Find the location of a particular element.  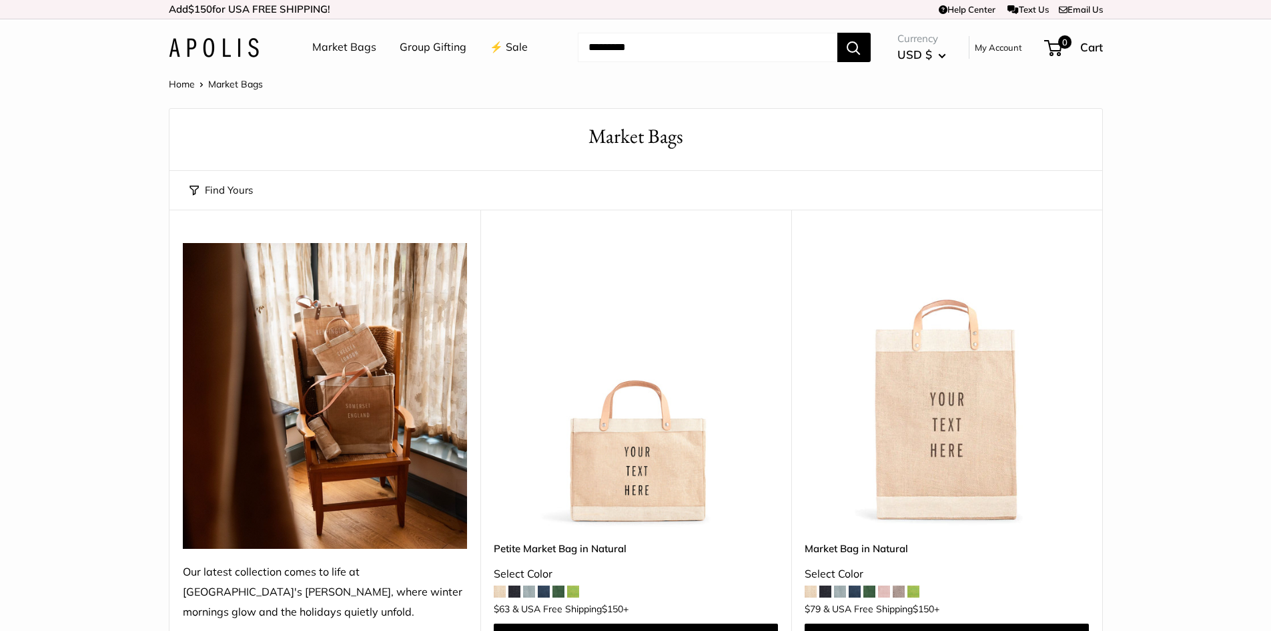

a: Petite Market Bag in Natural is located at coordinates (636, 548).